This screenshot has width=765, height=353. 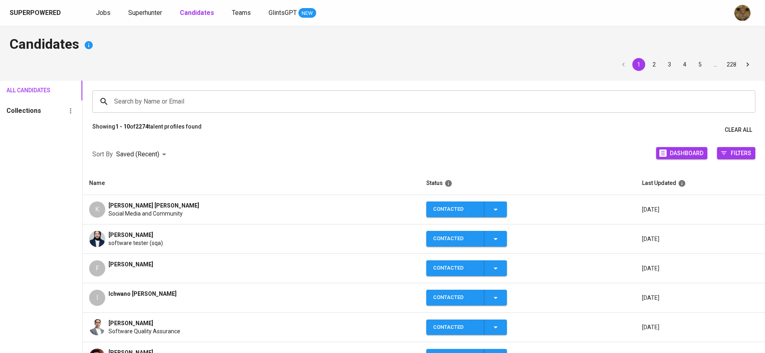 I want to click on th: Last Updated, so click(x=700, y=183).